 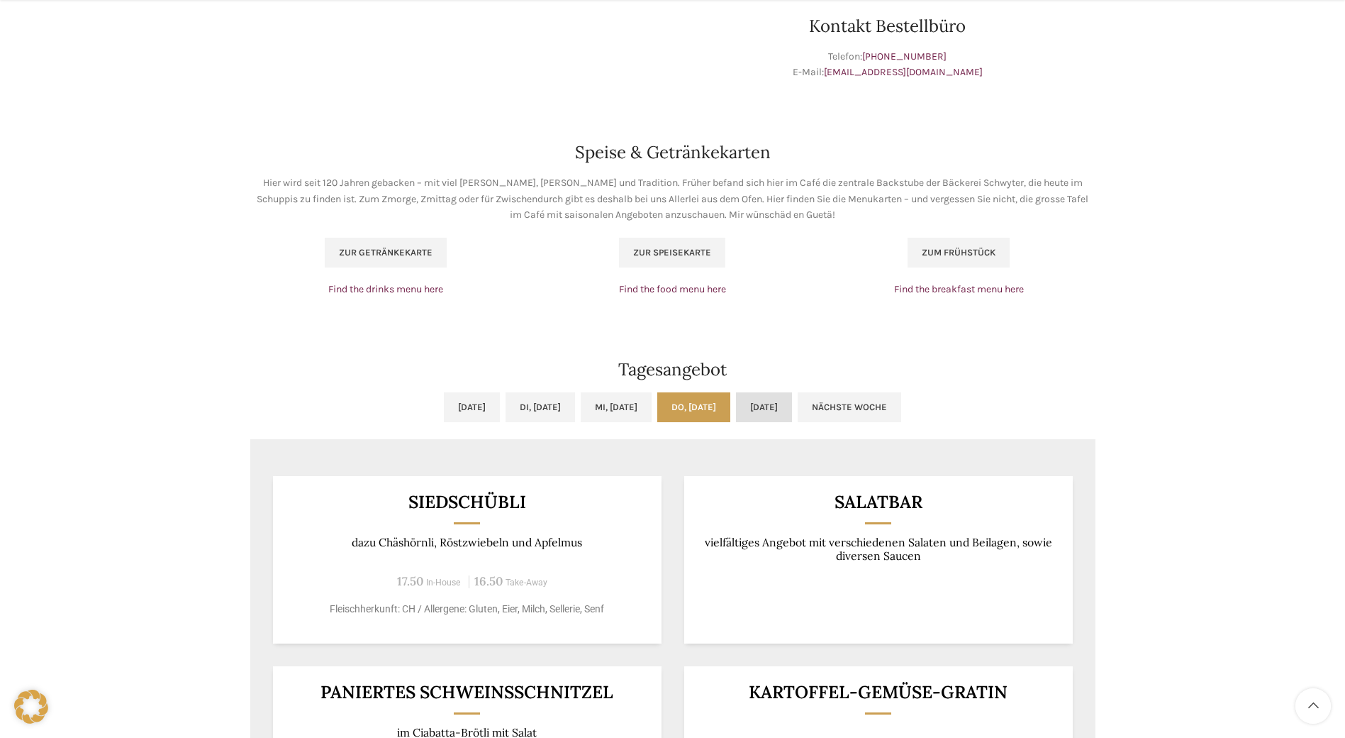 I want to click on h3: Kartoffel-Gemüse-Gratin, so click(x=878, y=692).